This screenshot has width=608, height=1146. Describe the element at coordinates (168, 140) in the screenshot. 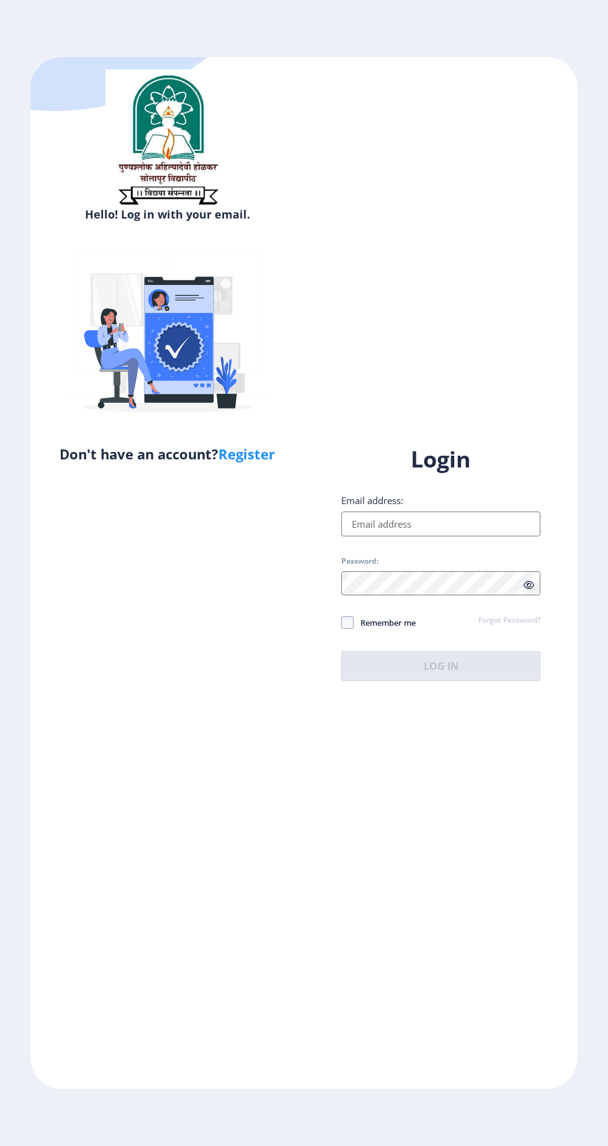

I see `img: sulogo.png` at that location.